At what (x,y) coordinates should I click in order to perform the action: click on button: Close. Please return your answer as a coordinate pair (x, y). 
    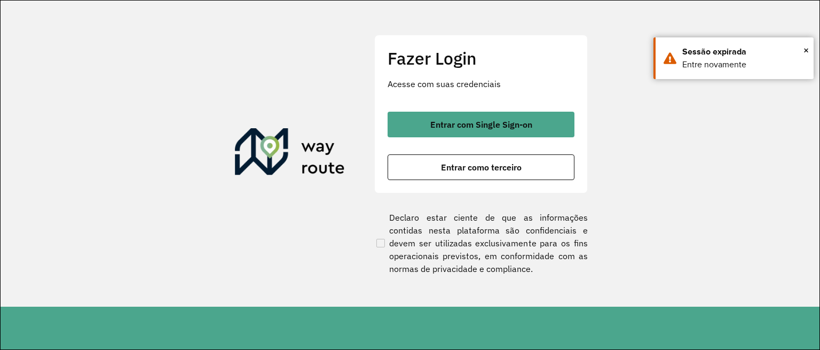
    Looking at the image, I should click on (806, 50).